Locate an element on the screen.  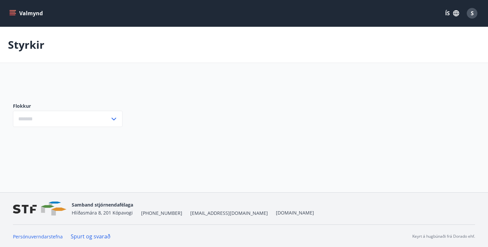
a: Spurt og svarað is located at coordinates (91, 237).